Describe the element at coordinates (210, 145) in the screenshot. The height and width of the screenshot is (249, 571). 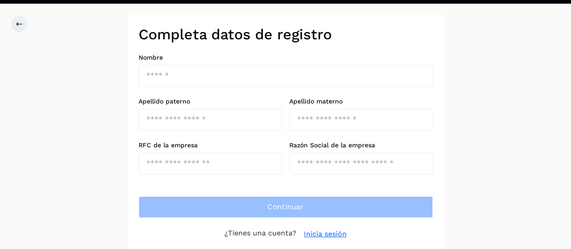
I see `label: RFC de la empresa` at that location.